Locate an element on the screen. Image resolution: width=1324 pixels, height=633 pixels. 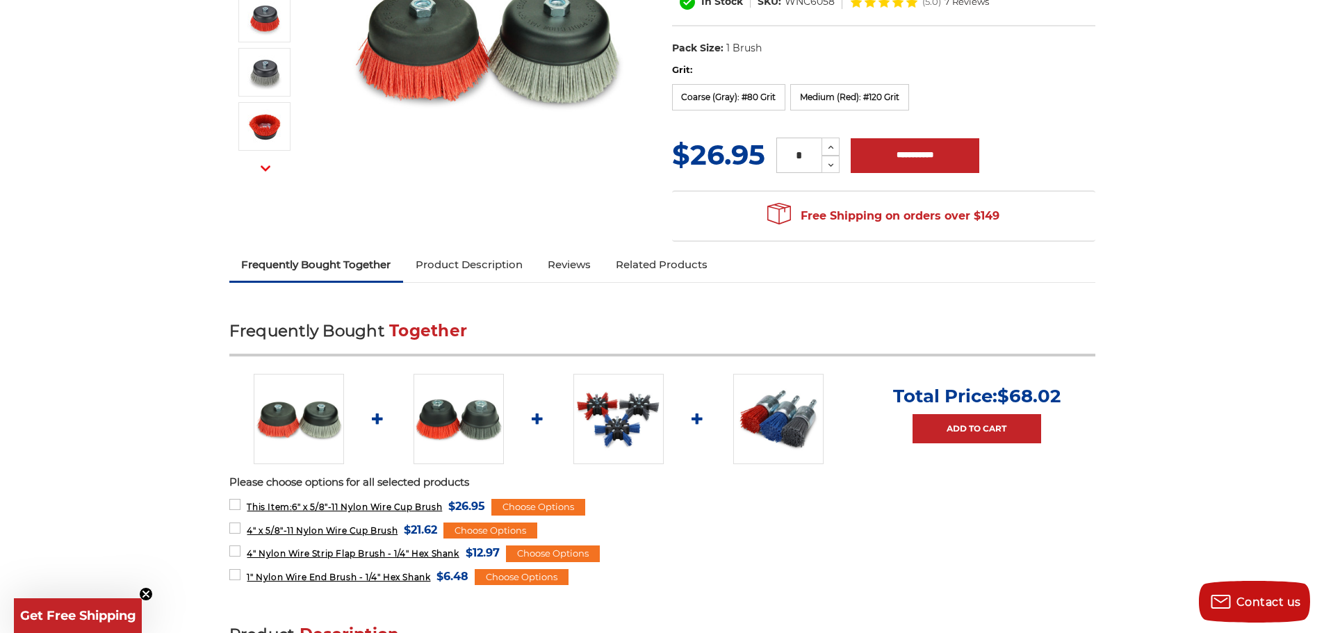
span: 4" x 5/8"-11 Nylon Wire Cup Brush is located at coordinates (322, 530).